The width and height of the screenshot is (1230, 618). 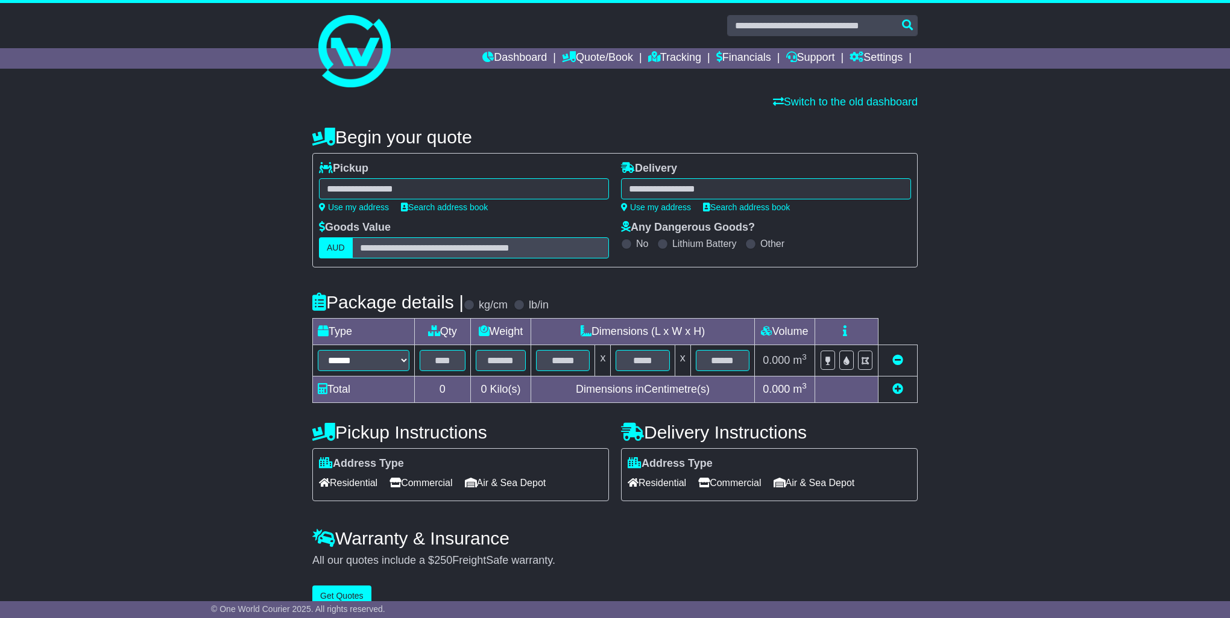 What do you see at coordinates (538, 306) in the screenshot?
I see `label: lb/in` at bounding box center [538, 306].